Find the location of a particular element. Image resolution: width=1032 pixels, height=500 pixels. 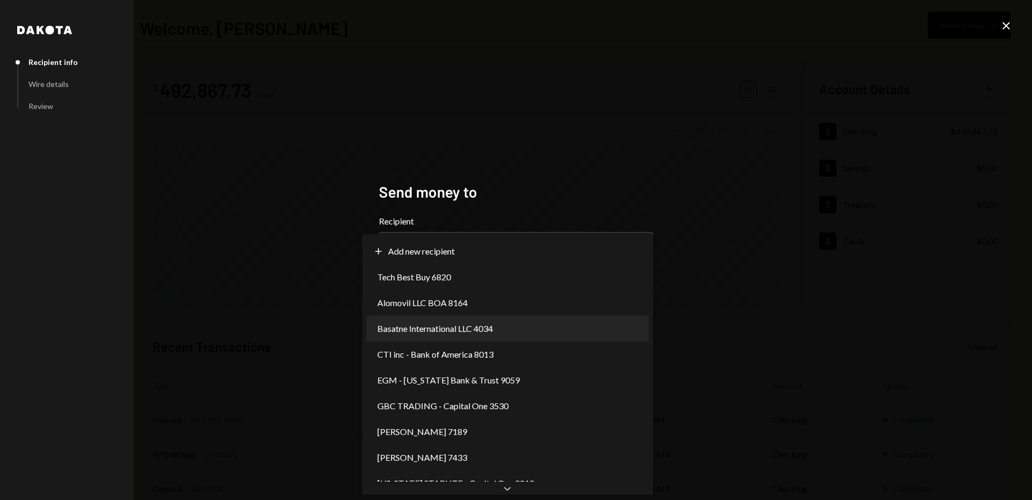

div: Wire details is located at coordinates (48, 84).